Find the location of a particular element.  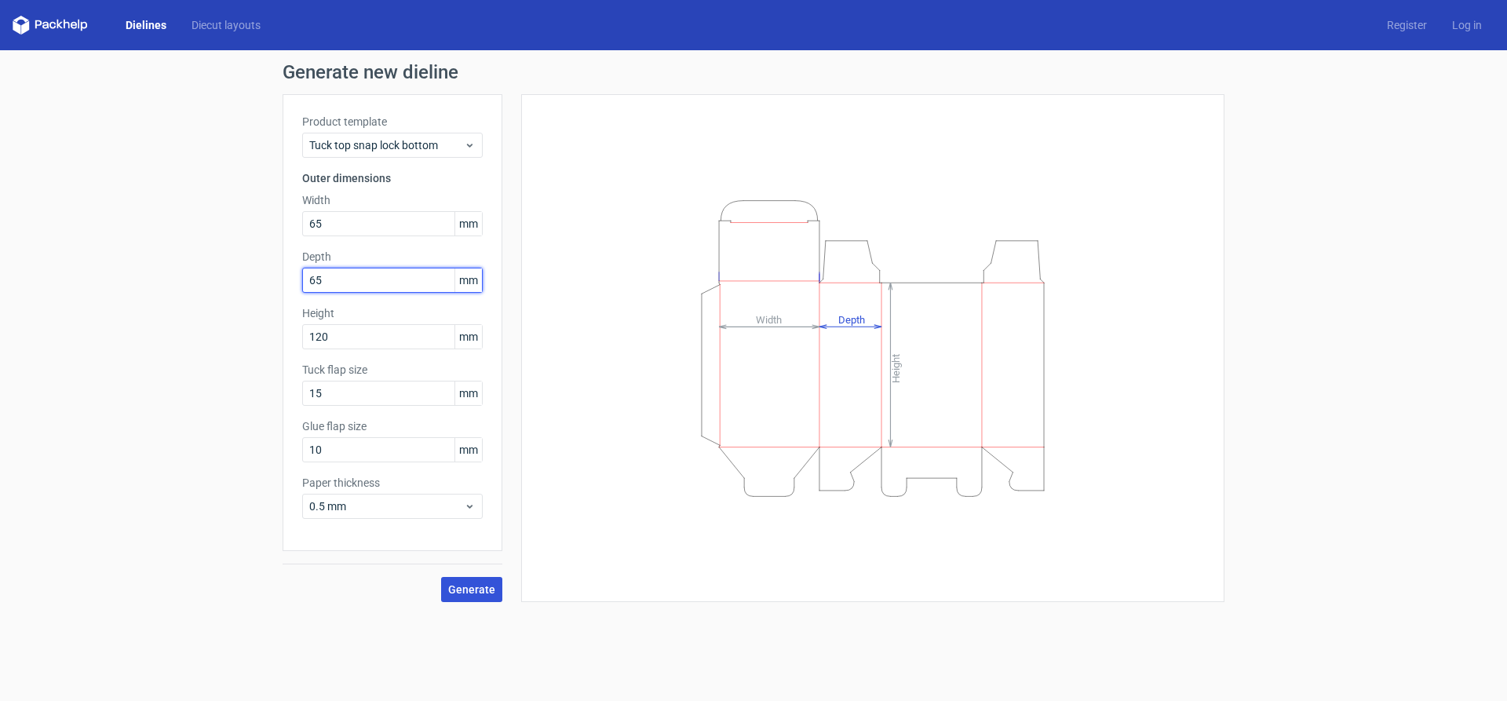

tspan: Width is located at coordinates (768, 319).